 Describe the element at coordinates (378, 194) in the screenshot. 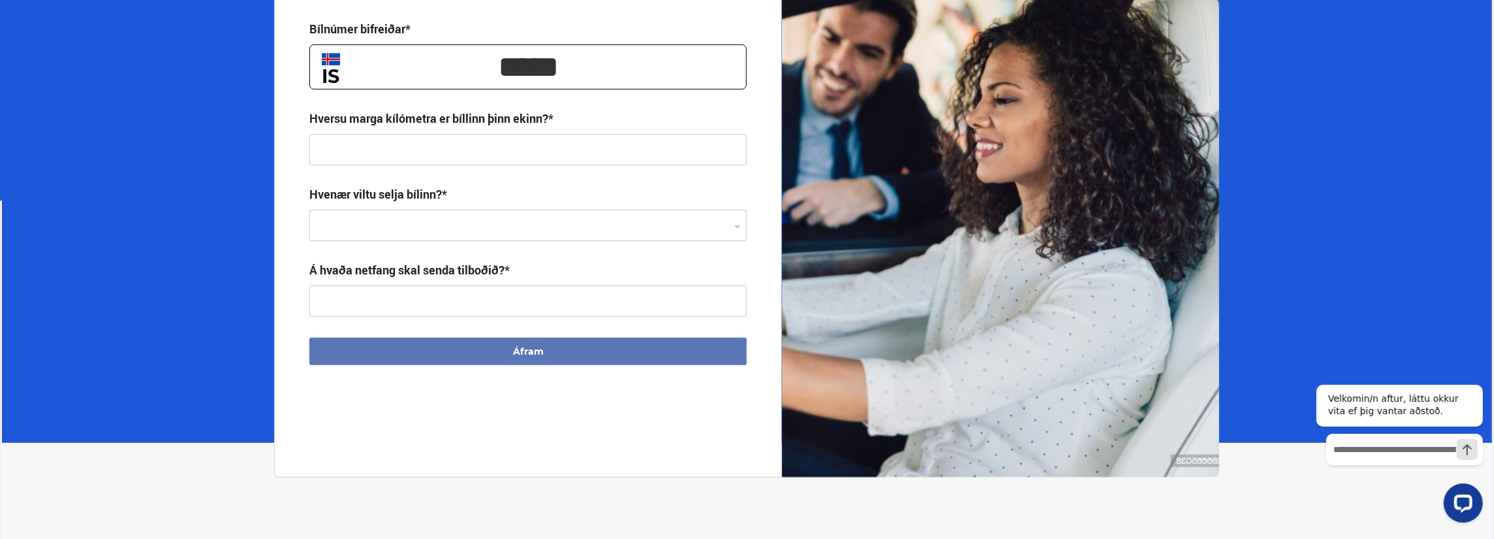

I see `label: Hvenær viltu selja bílinn?*` at that location.